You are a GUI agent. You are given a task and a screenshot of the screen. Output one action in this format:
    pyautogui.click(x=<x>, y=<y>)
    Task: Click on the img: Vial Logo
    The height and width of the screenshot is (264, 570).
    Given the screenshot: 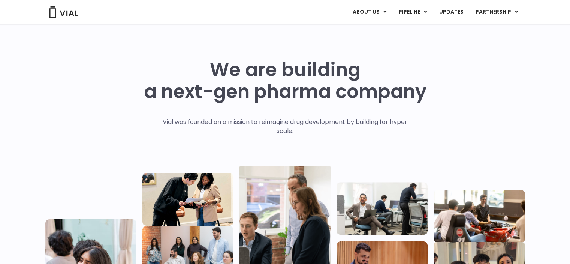 What is the action you would take?
    pyautogui.click(x=64, y=12)
    